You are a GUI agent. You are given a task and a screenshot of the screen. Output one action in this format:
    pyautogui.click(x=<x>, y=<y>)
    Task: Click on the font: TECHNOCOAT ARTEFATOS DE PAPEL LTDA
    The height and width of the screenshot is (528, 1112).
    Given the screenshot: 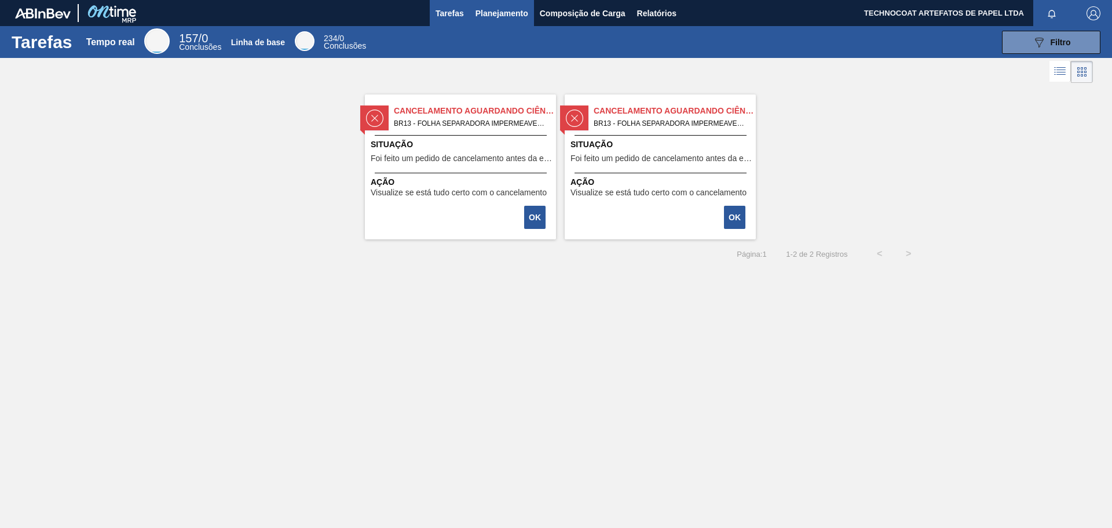 What is the action you would take?
    pyautogui.click(x=944, y=13)
    